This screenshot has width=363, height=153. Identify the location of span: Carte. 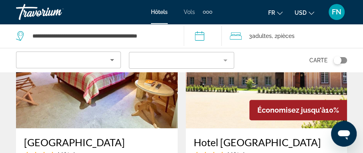
(318, 60).